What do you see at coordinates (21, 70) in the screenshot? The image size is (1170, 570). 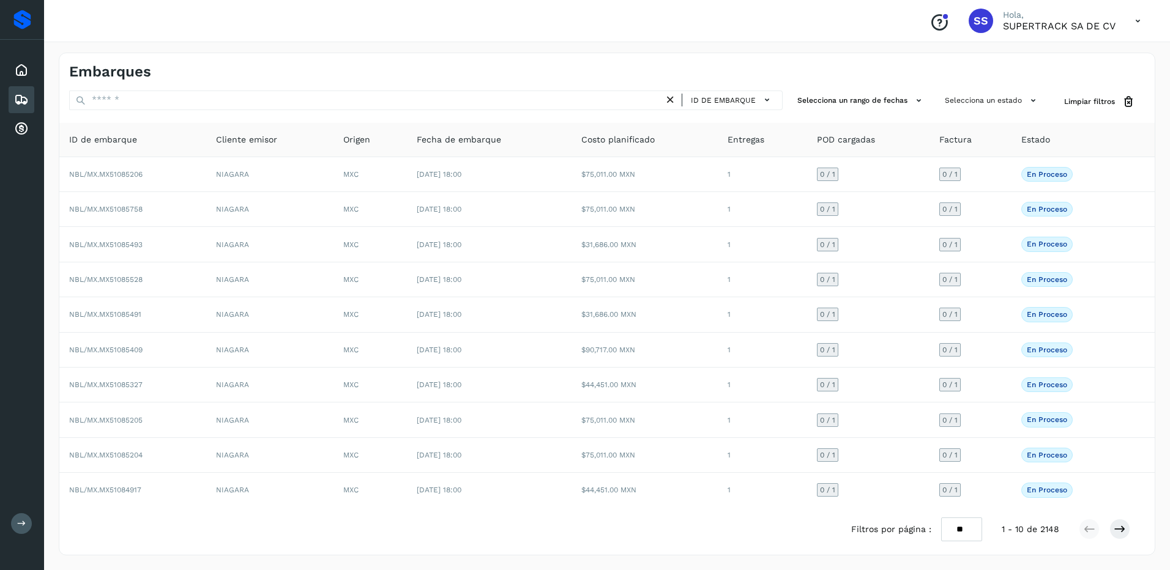 I see `div: Inicio` at bounding box center [21, 70].